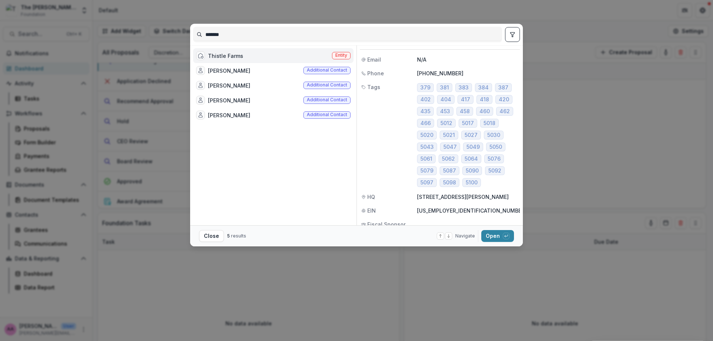 The height and width of the screenshot is (341, 713). I want to click on span: 453, so click(445, 111).